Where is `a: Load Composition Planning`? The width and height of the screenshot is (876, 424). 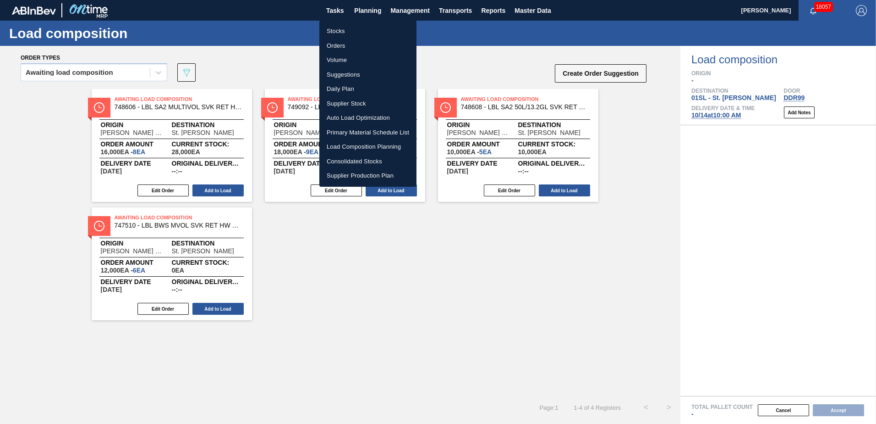 a: Load Composition Planning is located at coordinates (368, 147).